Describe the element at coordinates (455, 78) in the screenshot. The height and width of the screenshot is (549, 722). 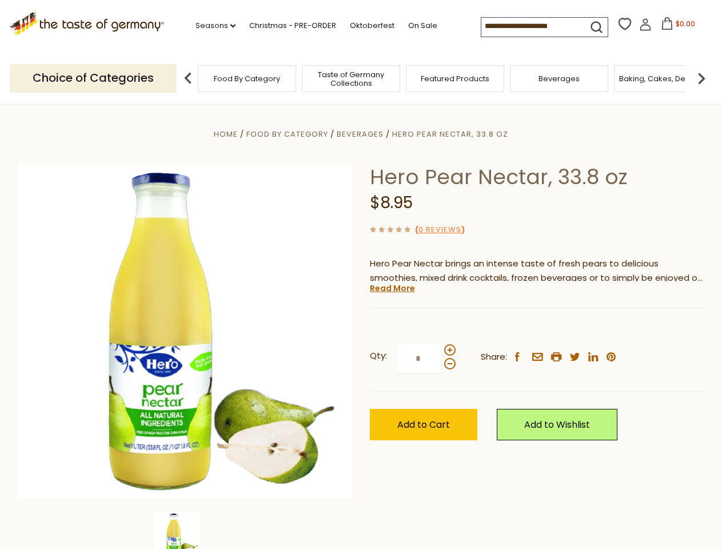
I see `a: Featured Products` at that location.